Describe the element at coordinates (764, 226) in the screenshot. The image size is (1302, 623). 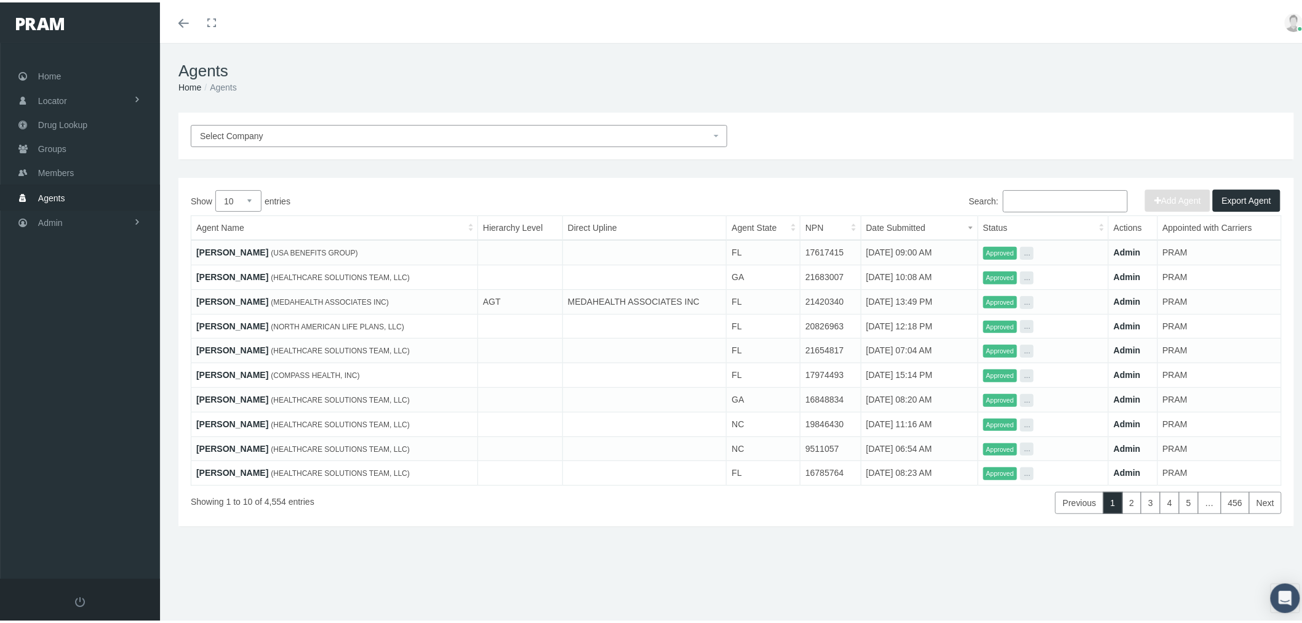
I see `th: Agent State: activate to sort column ascending` at that location.